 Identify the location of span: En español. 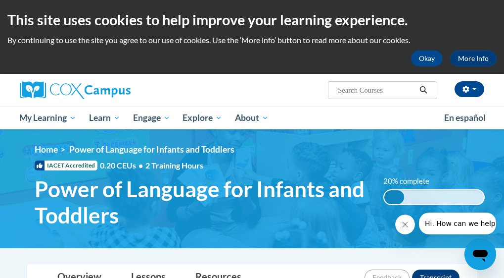
(465, 117).